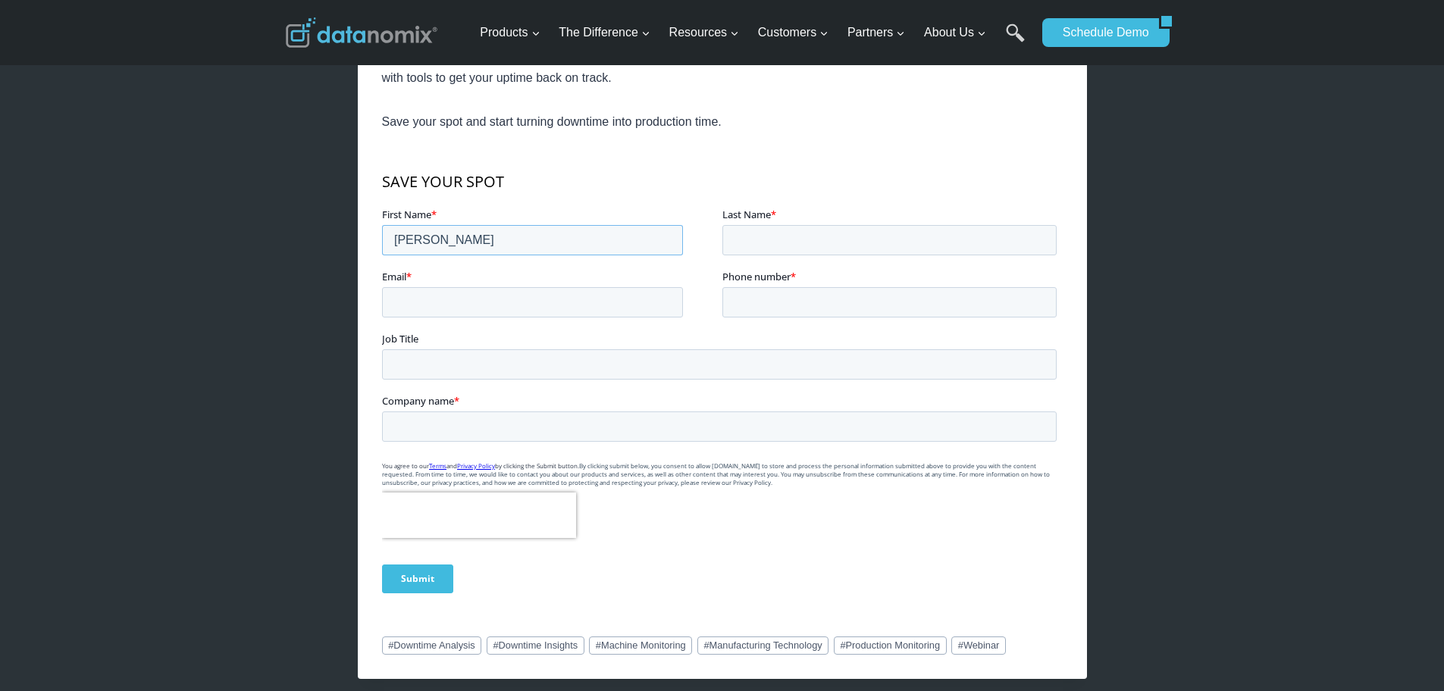 This screenshot has height=691, width=1444. I want to click on img: Datanomix, so click(362, 33).